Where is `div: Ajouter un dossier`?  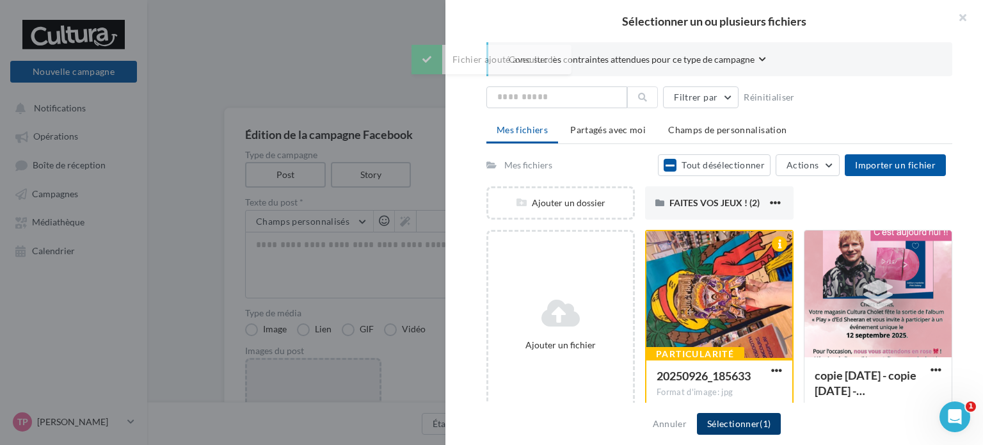 div: Ajouter un dossier is located at coordinates (560, 203).